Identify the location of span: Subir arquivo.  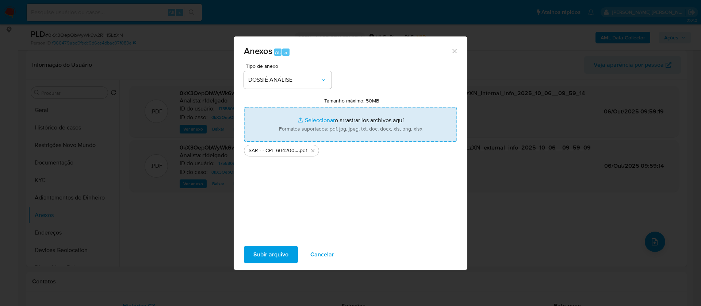
(271, 255).